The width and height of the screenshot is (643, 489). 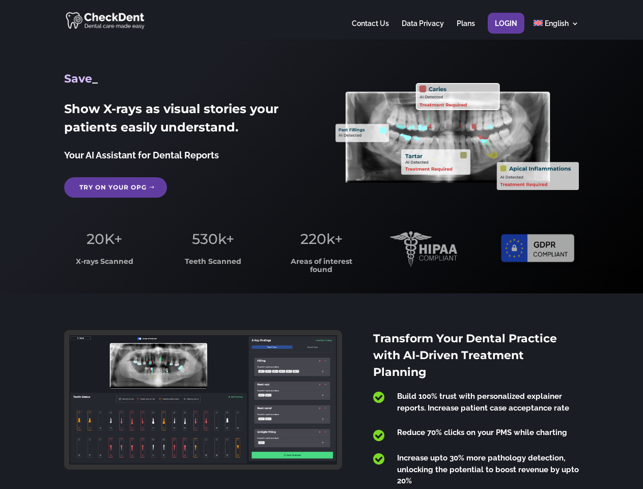 What do you see at coordinates (116, 187) in the screenshot?
I see `a: Try on your OPG` at bounding box center [116, 187].